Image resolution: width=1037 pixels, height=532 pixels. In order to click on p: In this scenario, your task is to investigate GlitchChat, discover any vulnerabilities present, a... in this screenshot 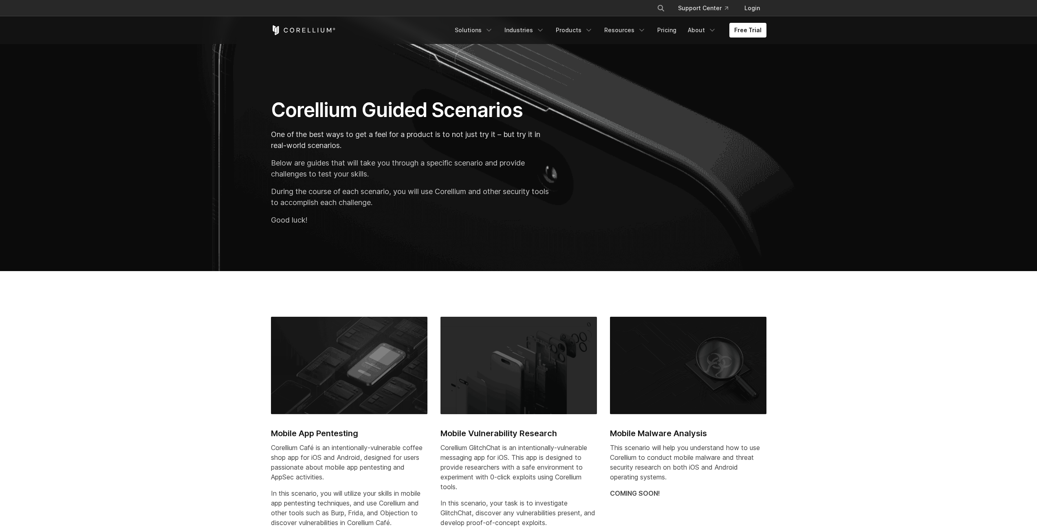, I will do `click(519, 513)`.